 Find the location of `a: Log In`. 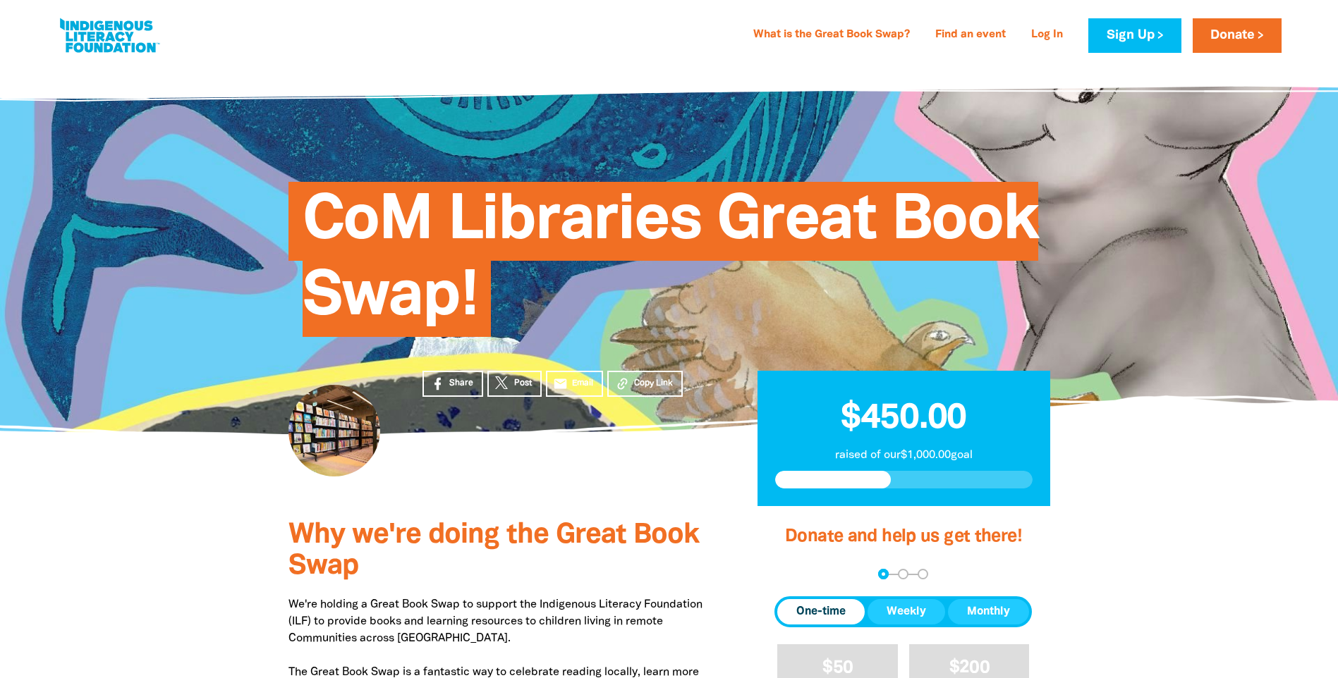

a: Log In is located at coordinates (1047, 35).